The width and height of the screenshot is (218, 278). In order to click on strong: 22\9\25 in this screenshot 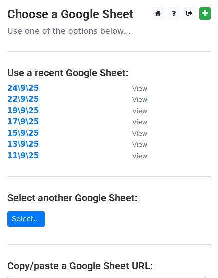, I will do `click(23, 99)`.